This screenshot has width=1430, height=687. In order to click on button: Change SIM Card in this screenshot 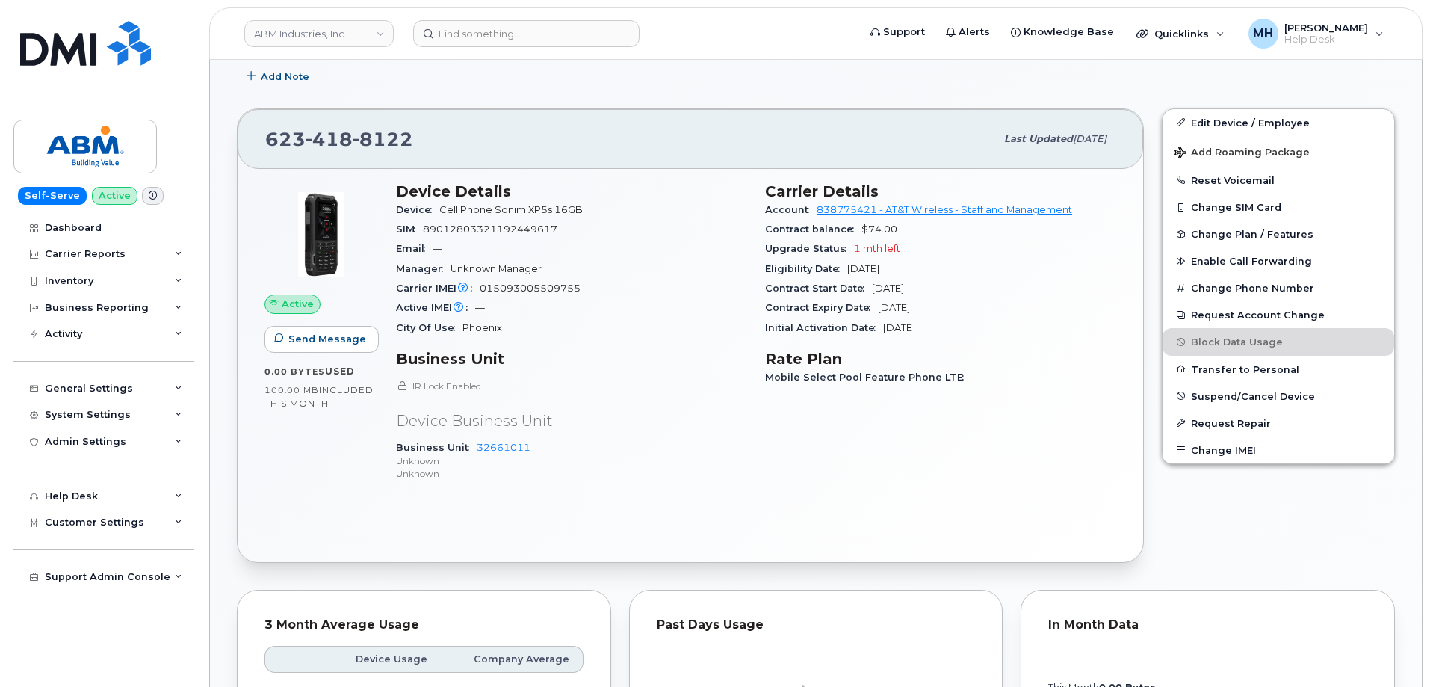, I will do `click(1278, 207)`.